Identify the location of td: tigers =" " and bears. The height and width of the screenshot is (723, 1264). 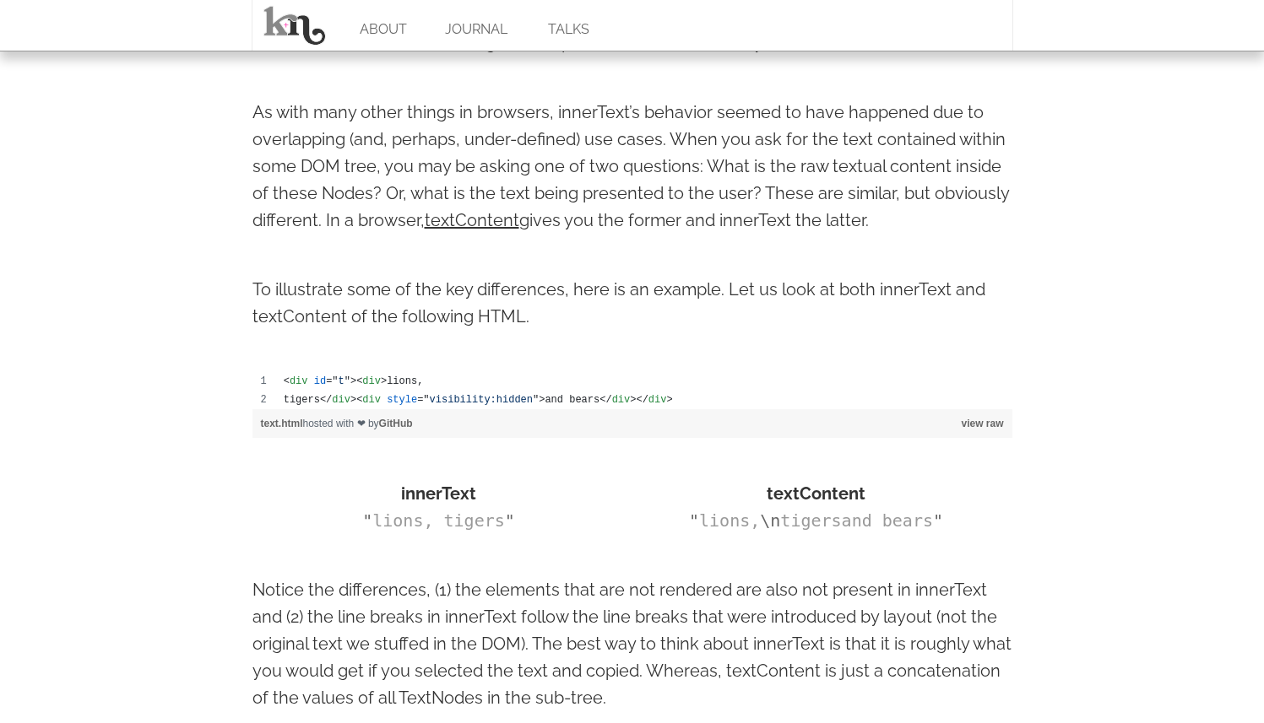
(643, 400).